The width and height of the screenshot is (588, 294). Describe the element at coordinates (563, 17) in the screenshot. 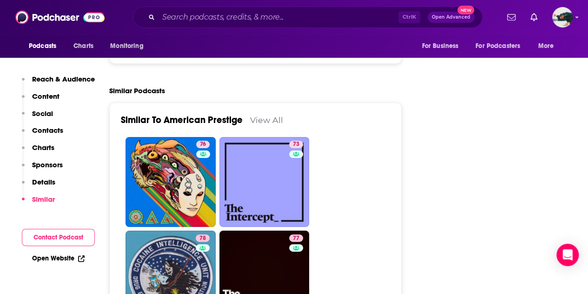

I see `button: Show profile menu` at that location.